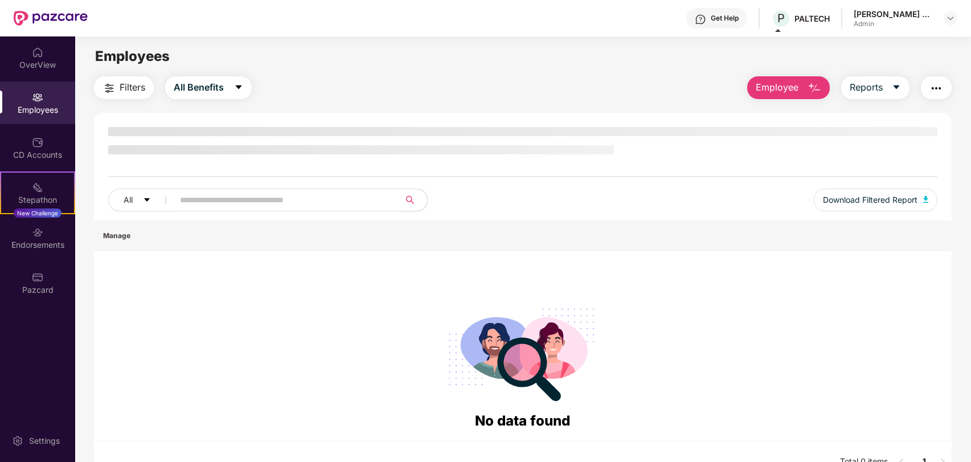 The width and height of the screenshot is (971, 462). Describe the element at coordinates (523, 236) in the screenshot. I see `th: Manage` at that location.